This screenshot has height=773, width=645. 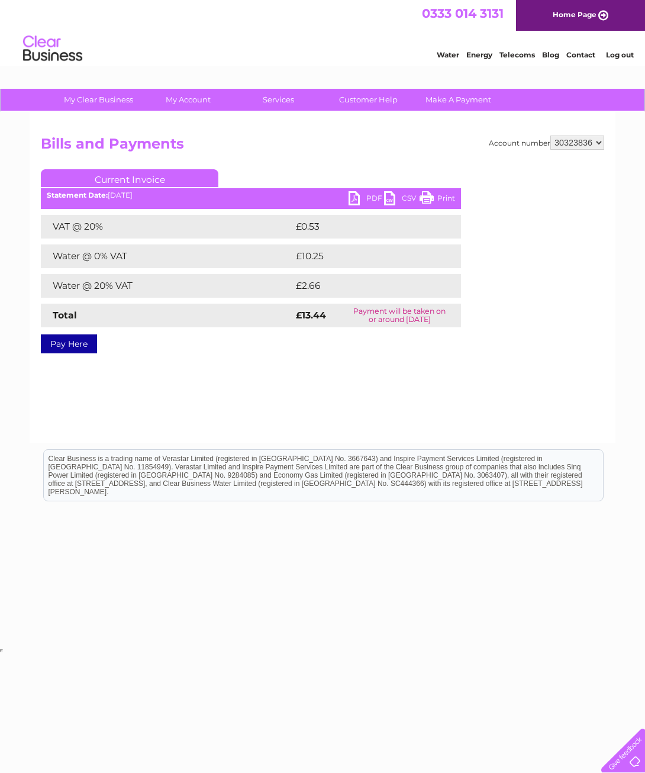 What do you see at coordinates (77, 195) in the screenshot?
I see `b: Statement Date:` at bounding box center [77, 195].